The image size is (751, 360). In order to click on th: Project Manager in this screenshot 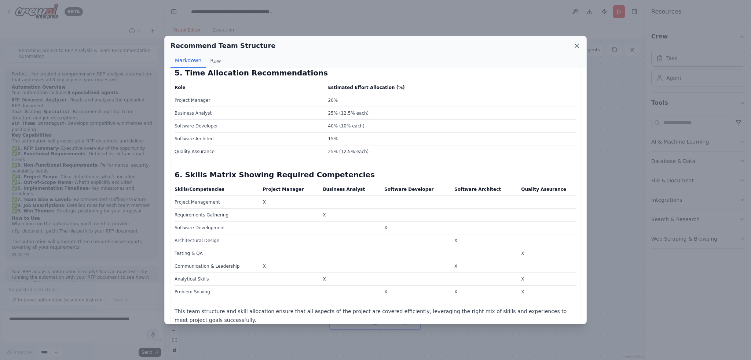, I will do `click(289, 191)`.